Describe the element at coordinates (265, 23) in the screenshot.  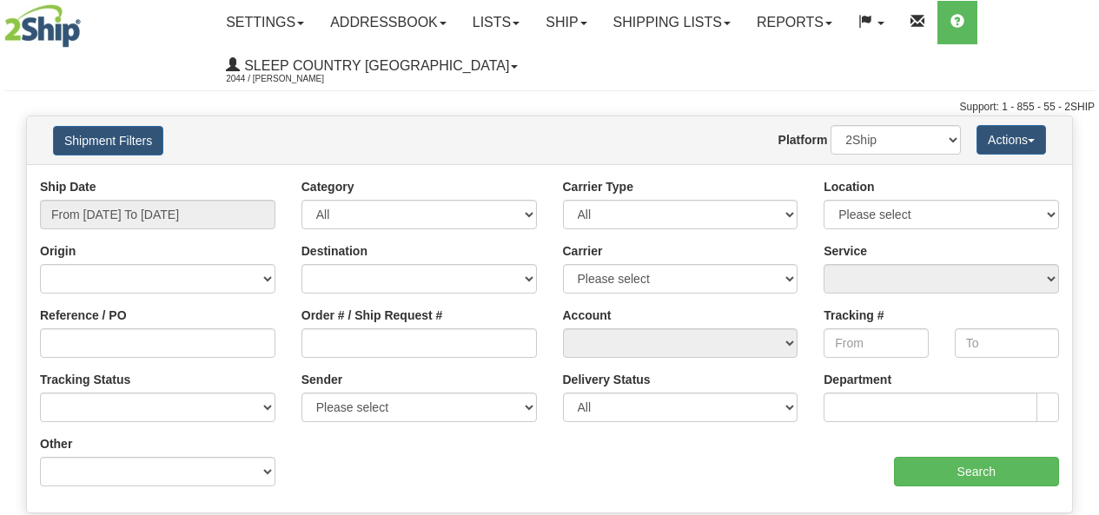
I see `a: Settings` at that location.